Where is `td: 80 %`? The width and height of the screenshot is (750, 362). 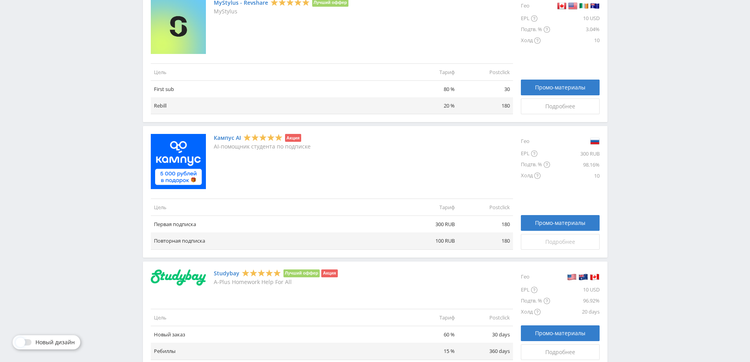 td: 80 % is located at coordinates (430, 89).